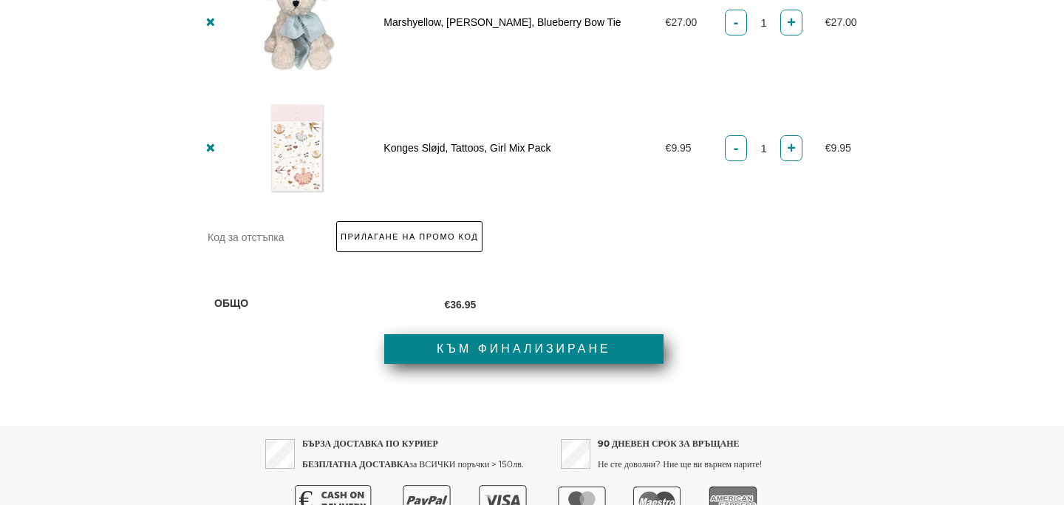 The image size is (1064, 505). I want to click on p: за ВСИЧКИ поръчки > 150лв., so click(413, 454).